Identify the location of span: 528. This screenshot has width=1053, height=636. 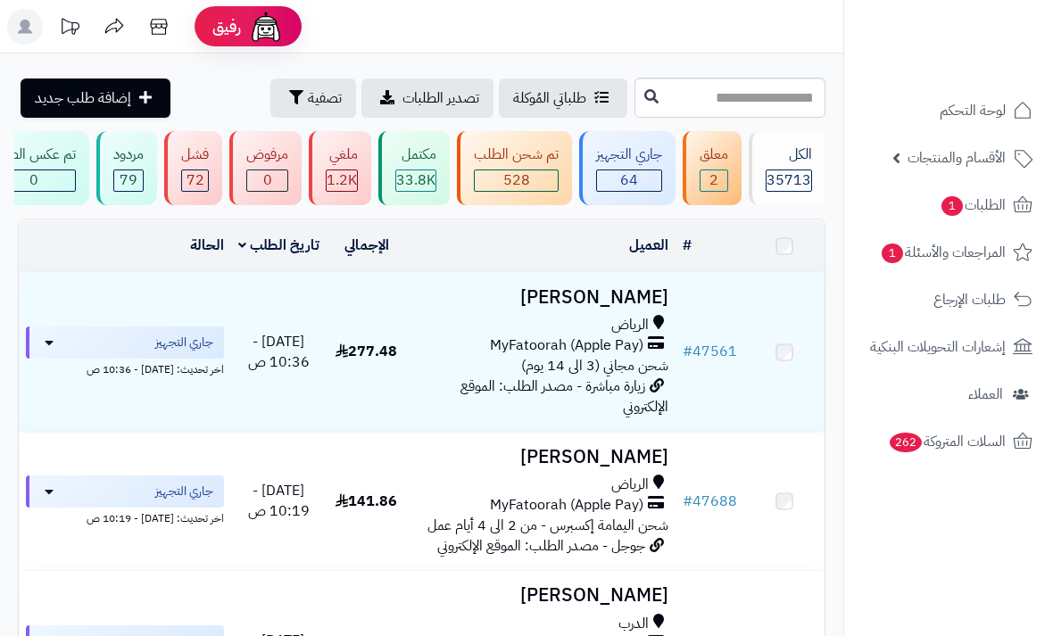
(516, 180).